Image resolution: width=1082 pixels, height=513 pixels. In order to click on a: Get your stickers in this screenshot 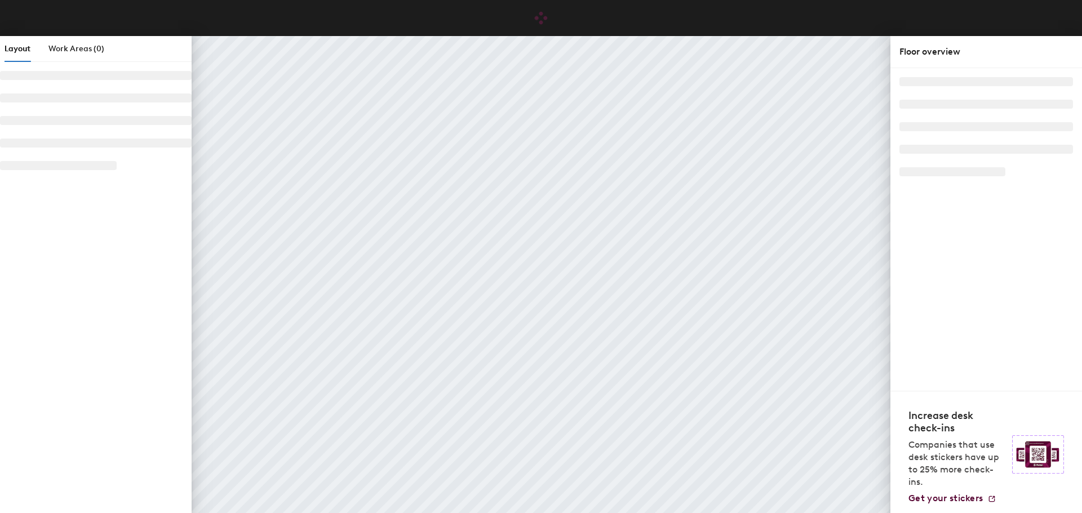, I will do `click(952, 499)`.